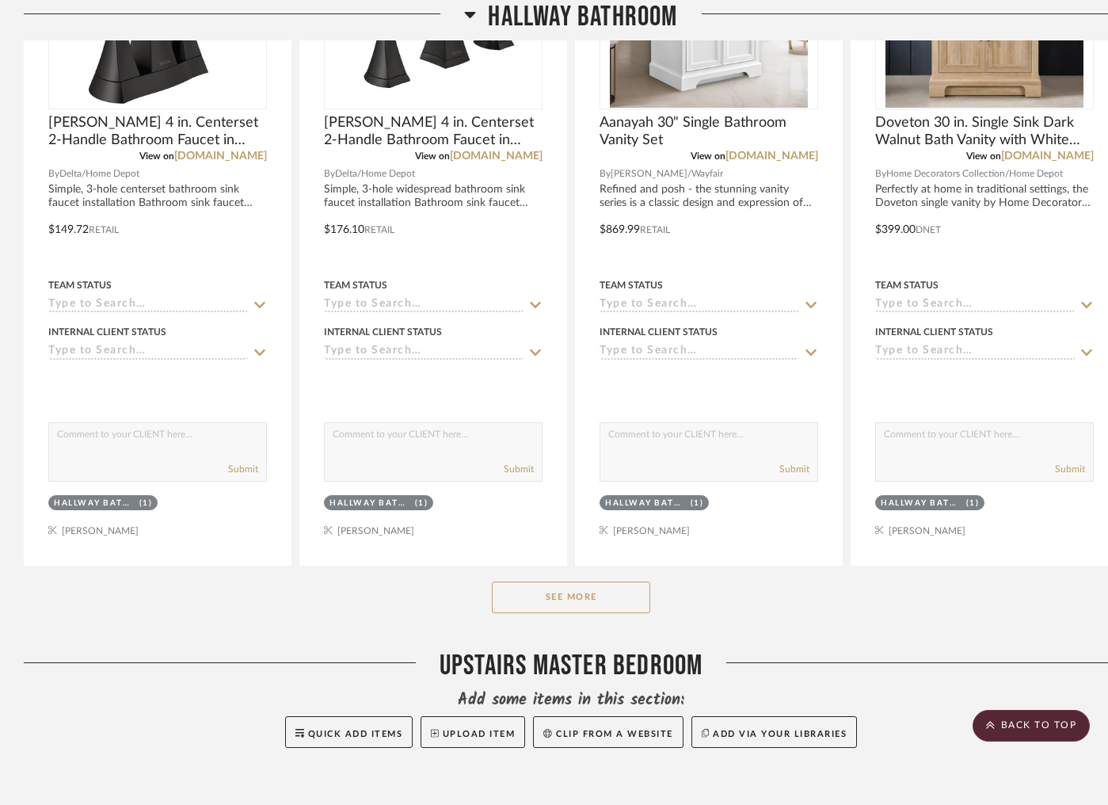  I want to click on button: Quick Add Items, so click(349, 732).